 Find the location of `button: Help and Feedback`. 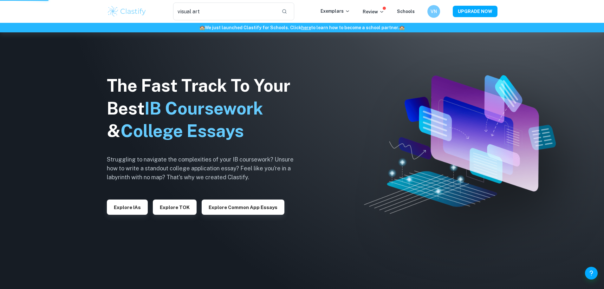

button: Help and Feedback is located at coordinates (591, 273).